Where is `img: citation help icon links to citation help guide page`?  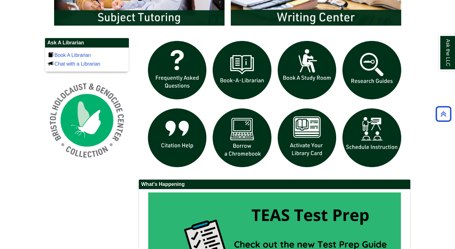 img: citation help icon links to citation help guide page is located at coordinates (177, 138).